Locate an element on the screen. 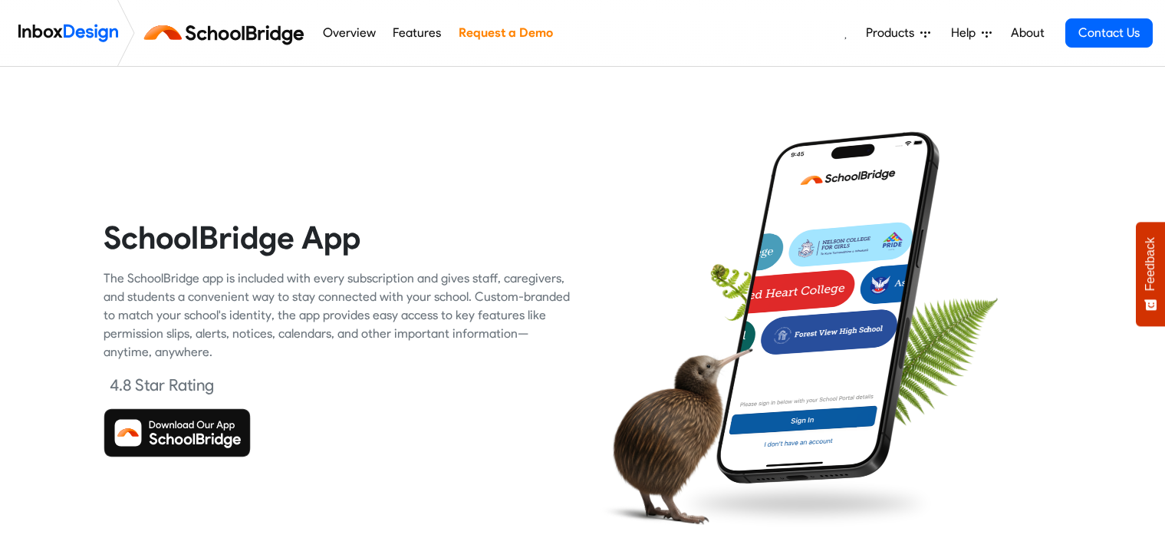 The height and width of the screenshot is (548, 1165). a: Help is located at coordinates (971, 33).